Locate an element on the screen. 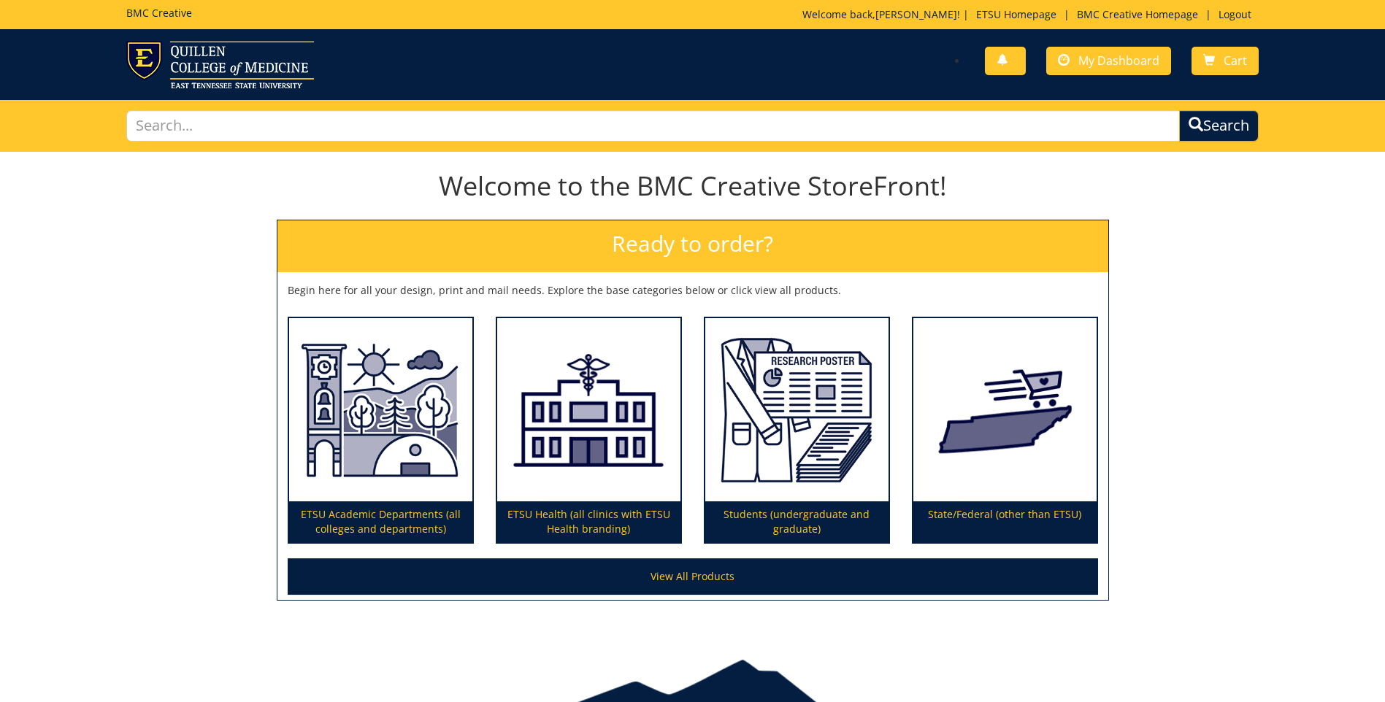 This screenshot has width=1385, height=702. button: Search is located at coordinates (1218, 126).